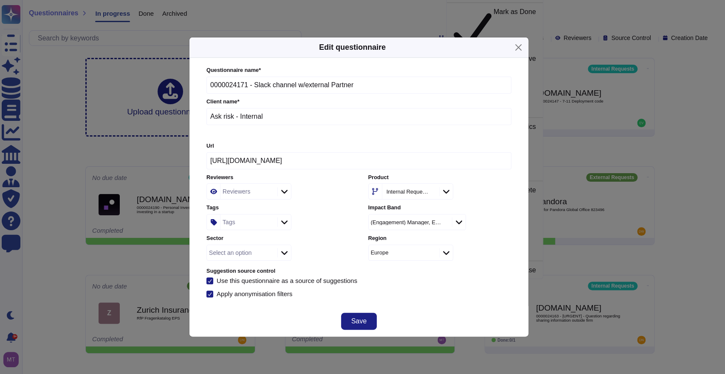 This screenshot has height=374, width=725. I want to click on input: Enter company name of the client, so click(359, 116).